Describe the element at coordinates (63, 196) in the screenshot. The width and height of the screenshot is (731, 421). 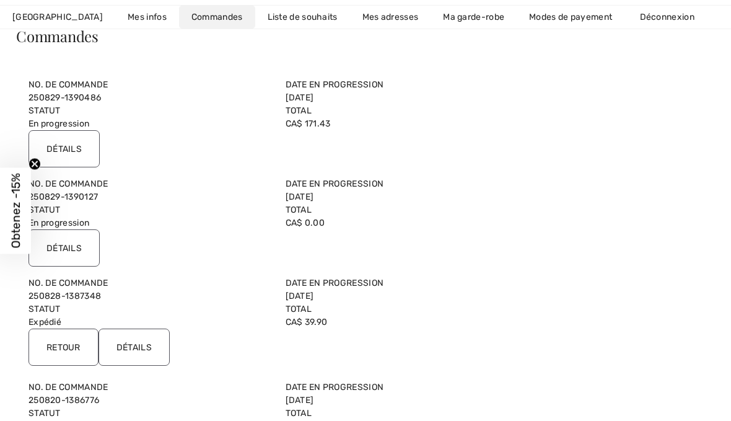
I see `a: 250829-1390127` at that location.